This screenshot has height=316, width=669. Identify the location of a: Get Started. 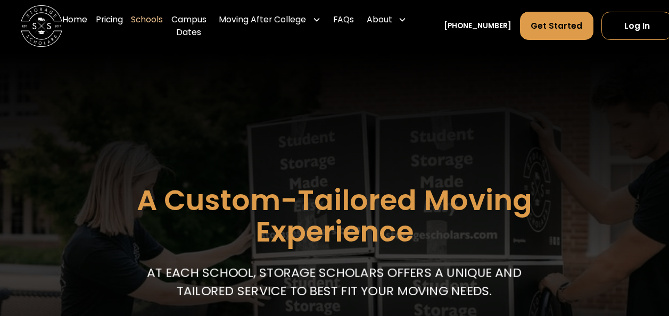
(557, 26).